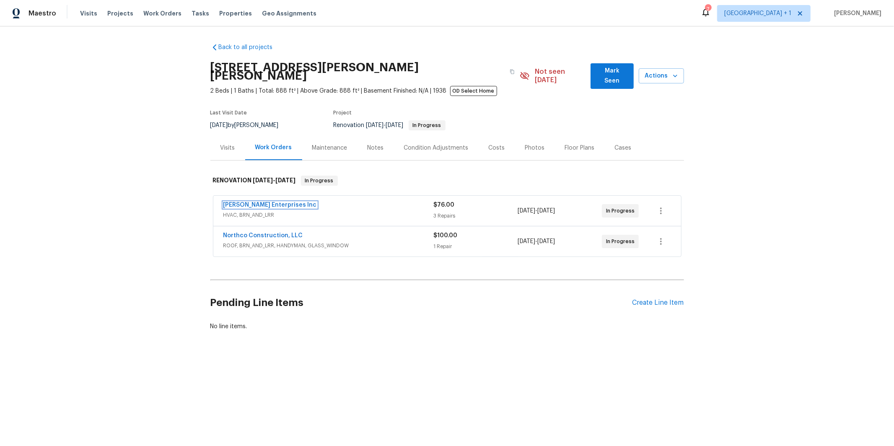 Image resolution: width=894 pixels, height=446 pixels. I want to click on div: No line items., so click(447, 327).